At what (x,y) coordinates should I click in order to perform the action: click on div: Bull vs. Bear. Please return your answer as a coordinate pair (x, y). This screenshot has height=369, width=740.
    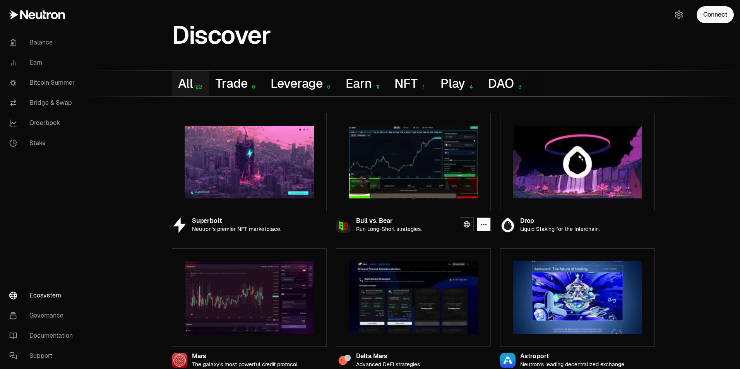
    Looking at the image, I should click on (389, 221).